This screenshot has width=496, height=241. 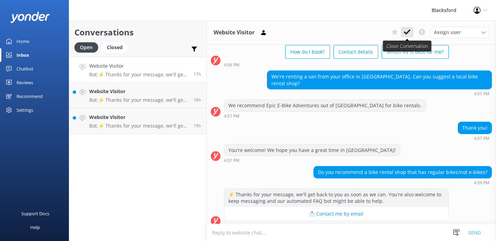 I want to click on strong: 4:56 PM, so click(x=231, y=65).